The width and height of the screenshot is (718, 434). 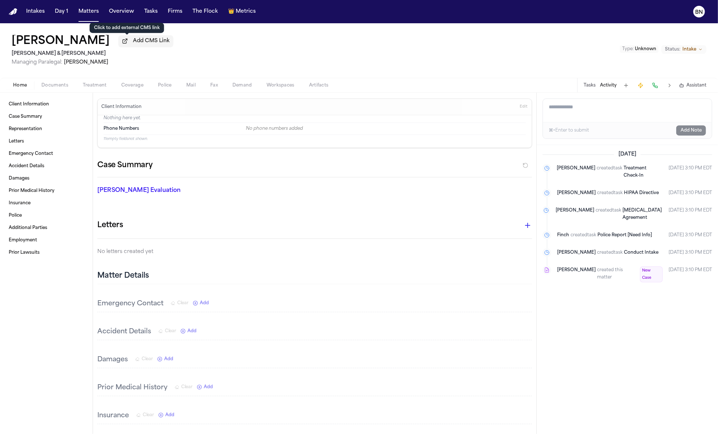 What do you see at coordinates (125, 165) in the screenshot?
I see `h2: Case Summary` at bounding box center [125, 165].